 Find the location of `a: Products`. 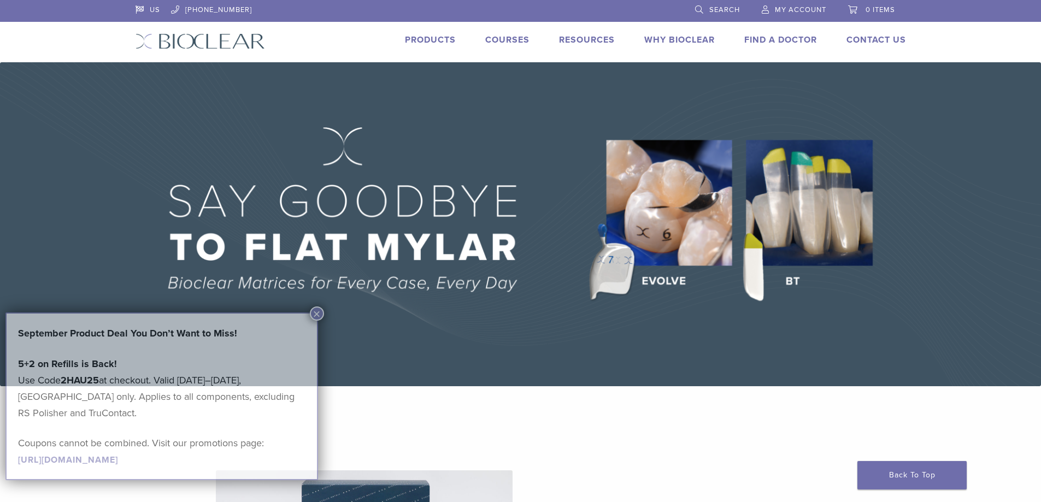

a: Products is located at coordinates (430, 40).